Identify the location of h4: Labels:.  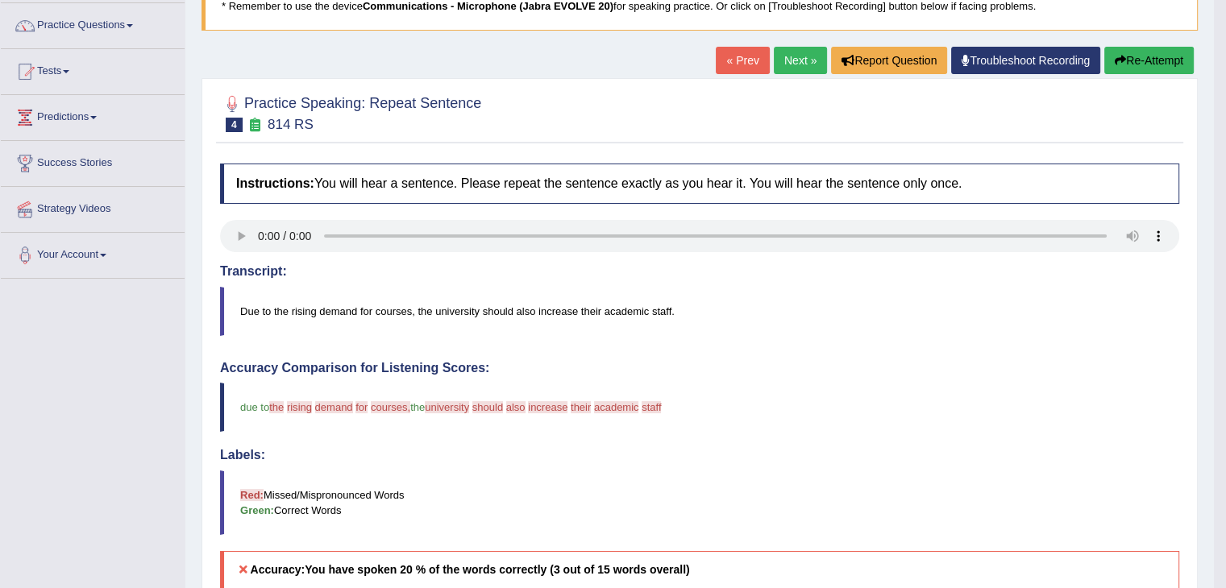
(700, 455).